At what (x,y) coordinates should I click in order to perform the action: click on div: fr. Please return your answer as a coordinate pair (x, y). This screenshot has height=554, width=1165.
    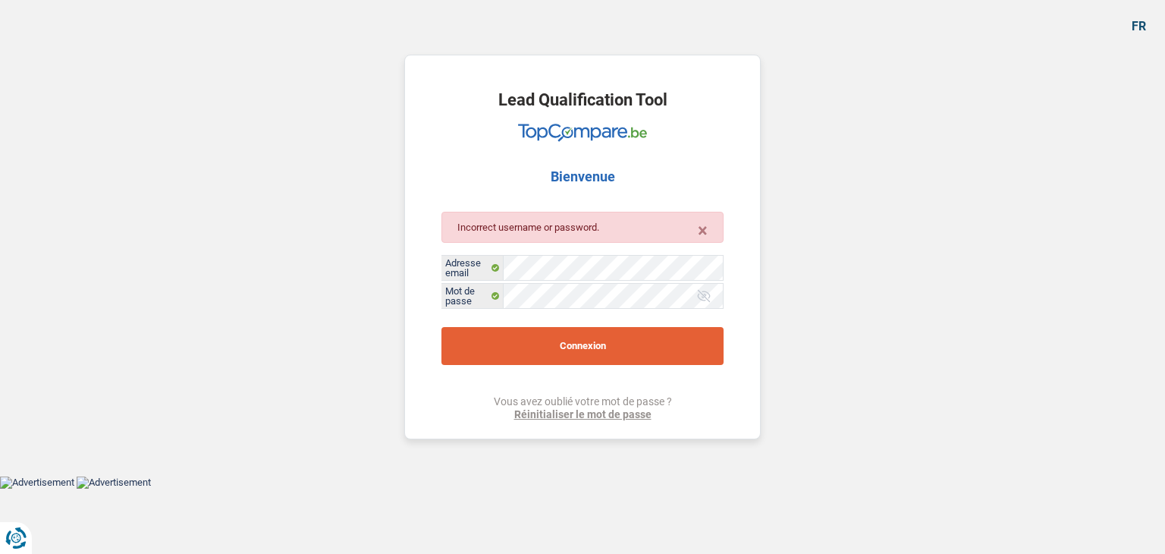
    Looking at the image, I should click on (1139, 26).